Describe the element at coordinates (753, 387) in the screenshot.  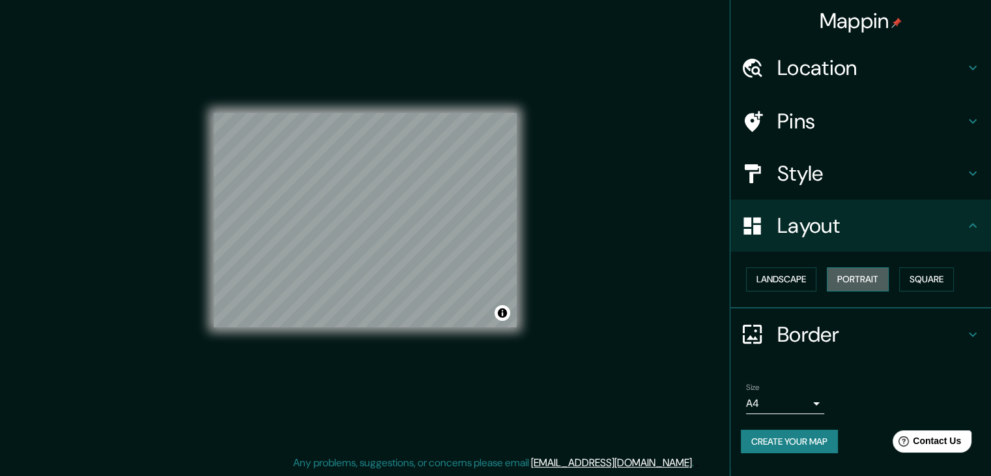
I see `label: Size` at that location.